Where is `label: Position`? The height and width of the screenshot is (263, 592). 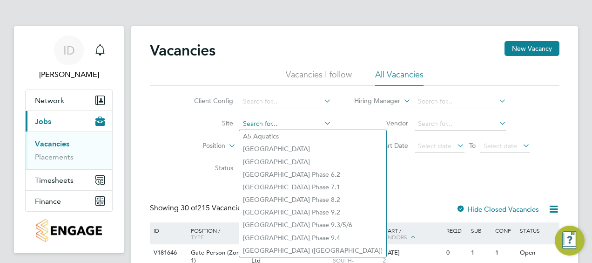
label: Position is located at coordinates (198, 146).